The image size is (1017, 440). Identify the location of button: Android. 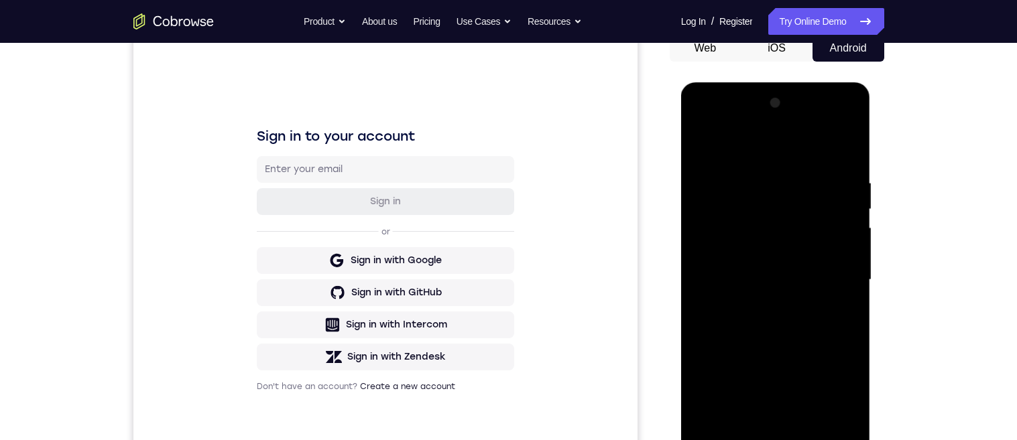
(848, 48).